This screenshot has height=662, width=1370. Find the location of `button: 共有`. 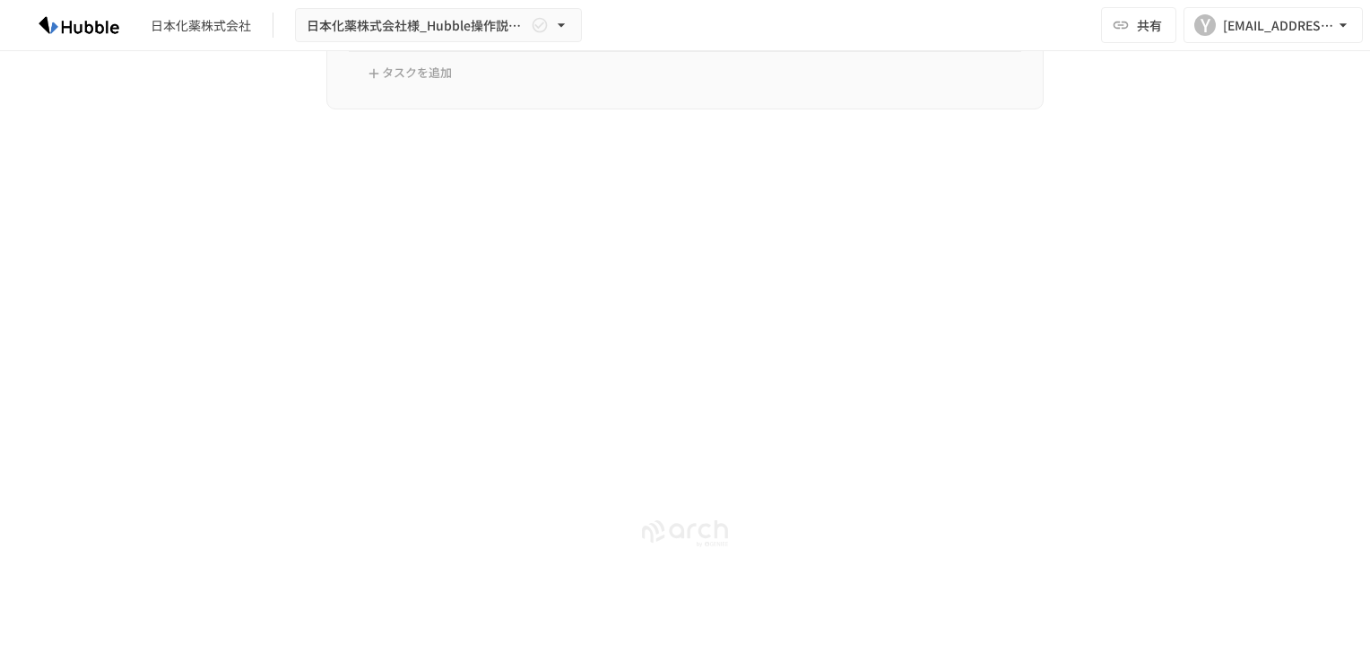

button: 共有 is located at coordinates (1139, 25).